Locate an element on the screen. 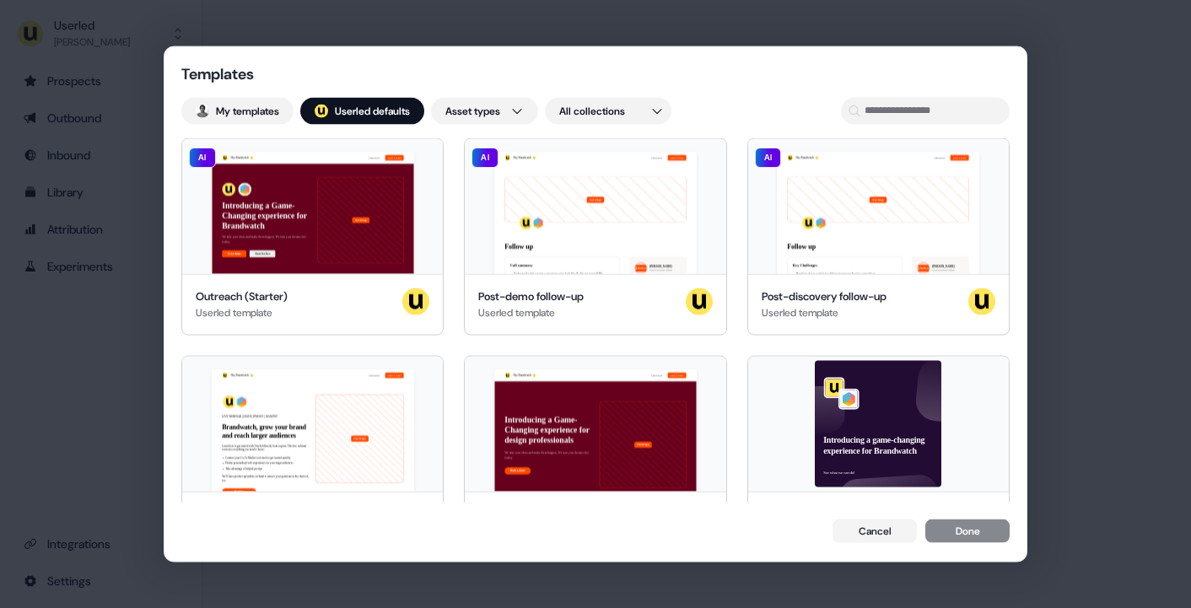  div: Post-discovery follow-up is located at coordinates (824, 296).